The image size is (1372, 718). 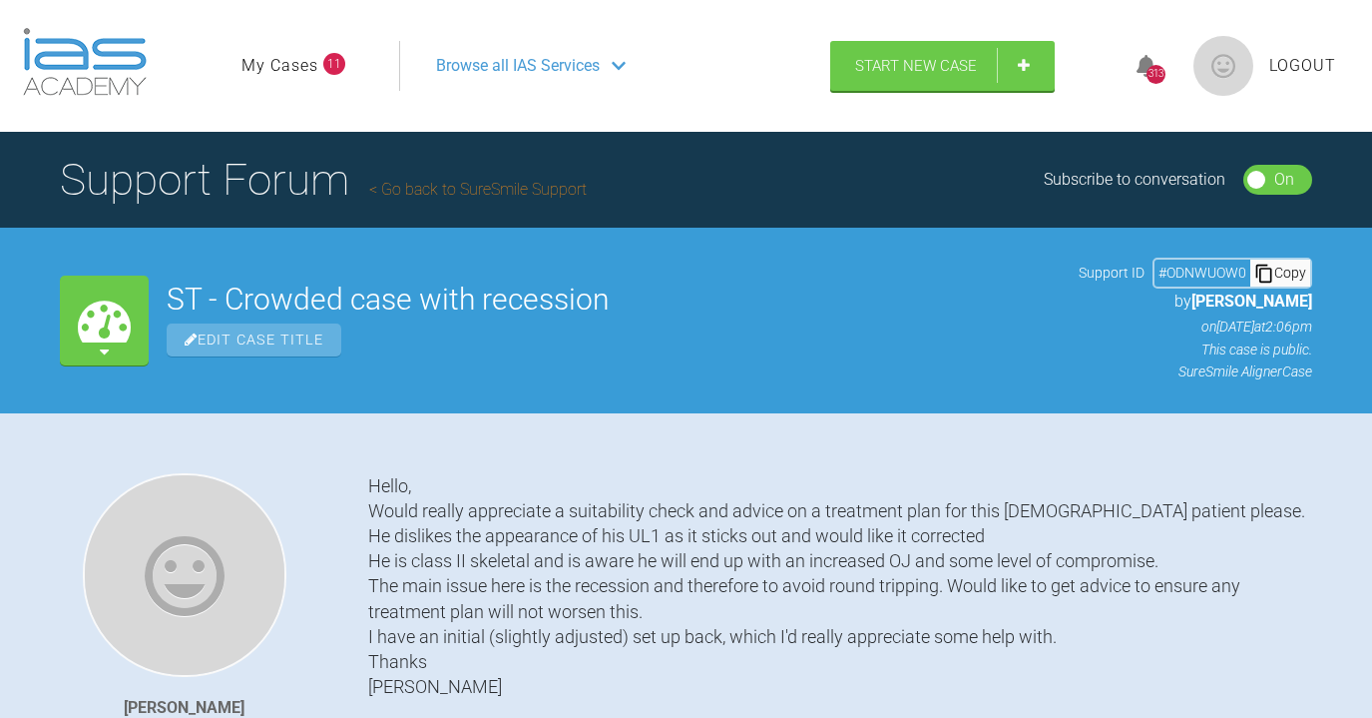 What do you see at coordinates (1224, 66) in the screenshot?
I see `img: profile.png` at bounding box center [1224, 66].